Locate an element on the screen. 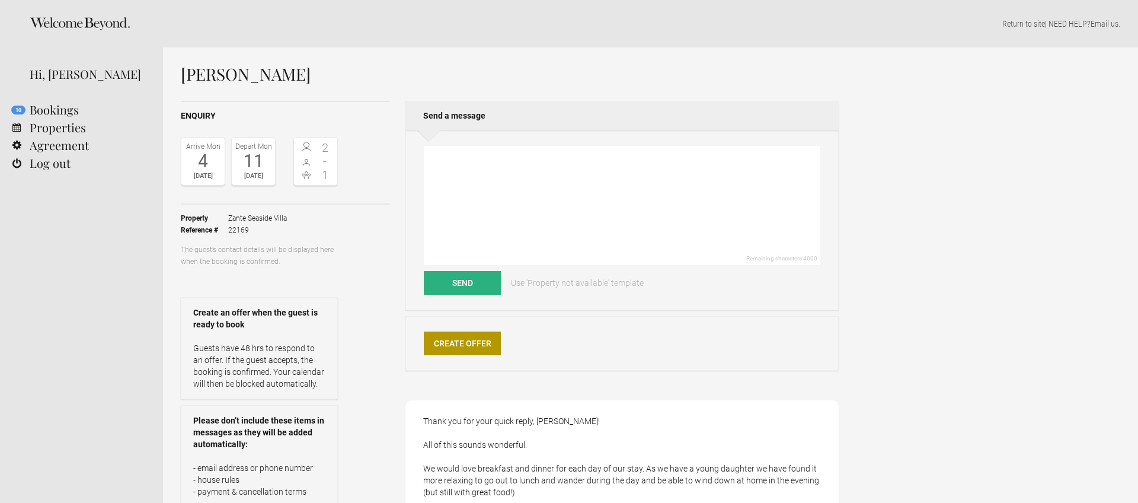 The width and height of the screenshot is (1138, 503). strong: Reference # is located at coordinates (204, 230).